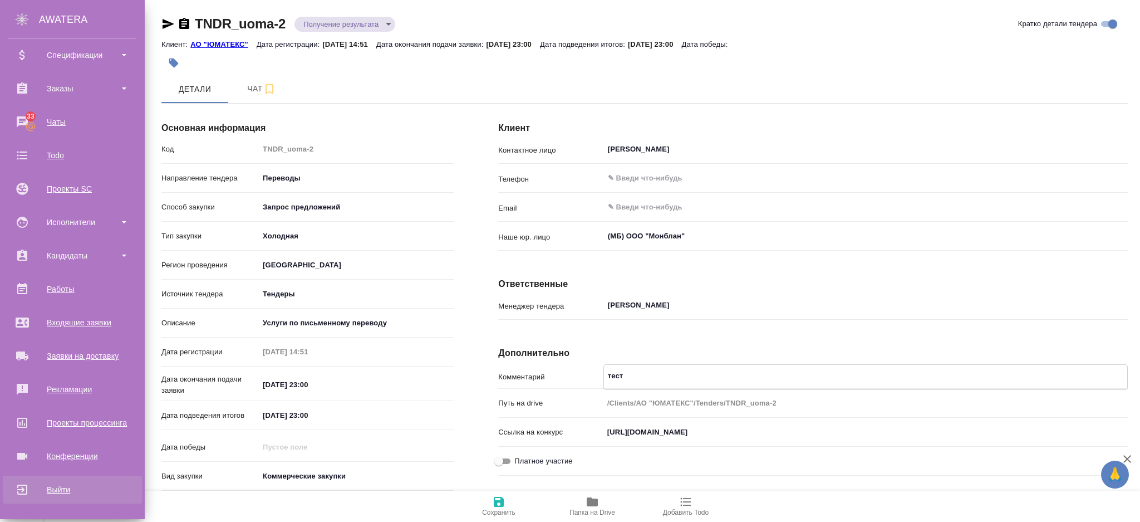 This screenshot has width=1140, height=522. I want to click on span: Сохранить, so click(499, 512).